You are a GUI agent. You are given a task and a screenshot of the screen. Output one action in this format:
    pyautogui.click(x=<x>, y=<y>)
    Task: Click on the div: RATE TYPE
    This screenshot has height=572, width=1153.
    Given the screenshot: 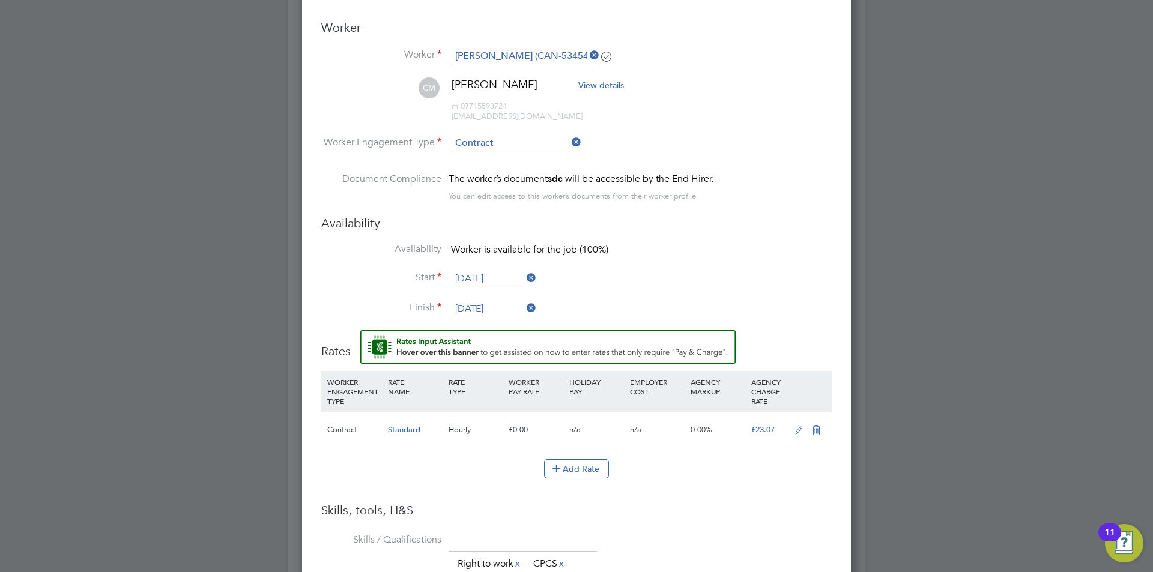 What is the action you would take?
    pyautogui.click(x=476, y=387)
    